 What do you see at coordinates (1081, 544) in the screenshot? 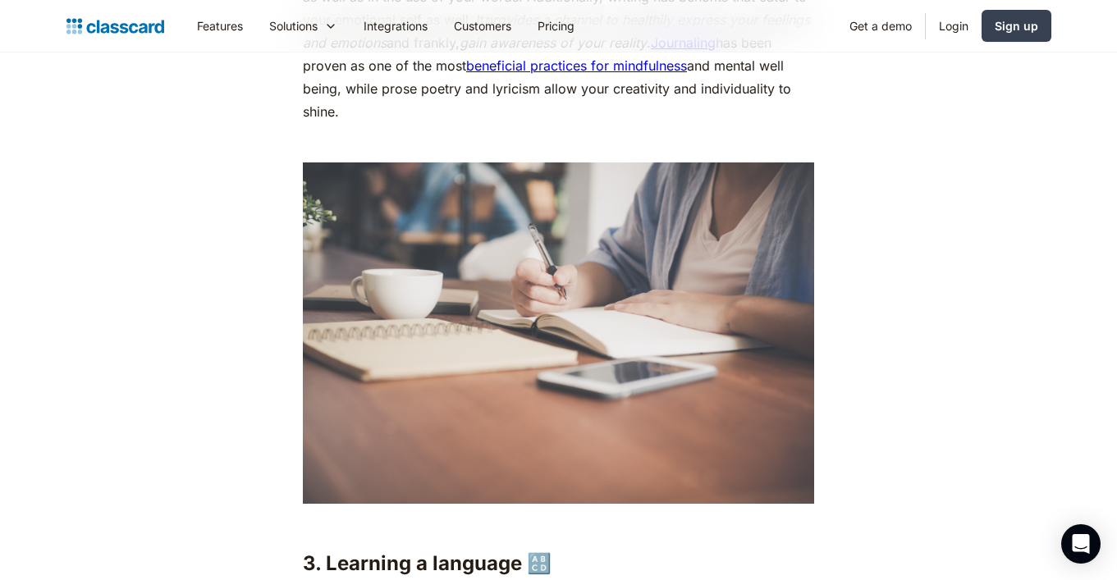
I see `div: Open Intercom Messenger` at bounding box center [1081, 544].